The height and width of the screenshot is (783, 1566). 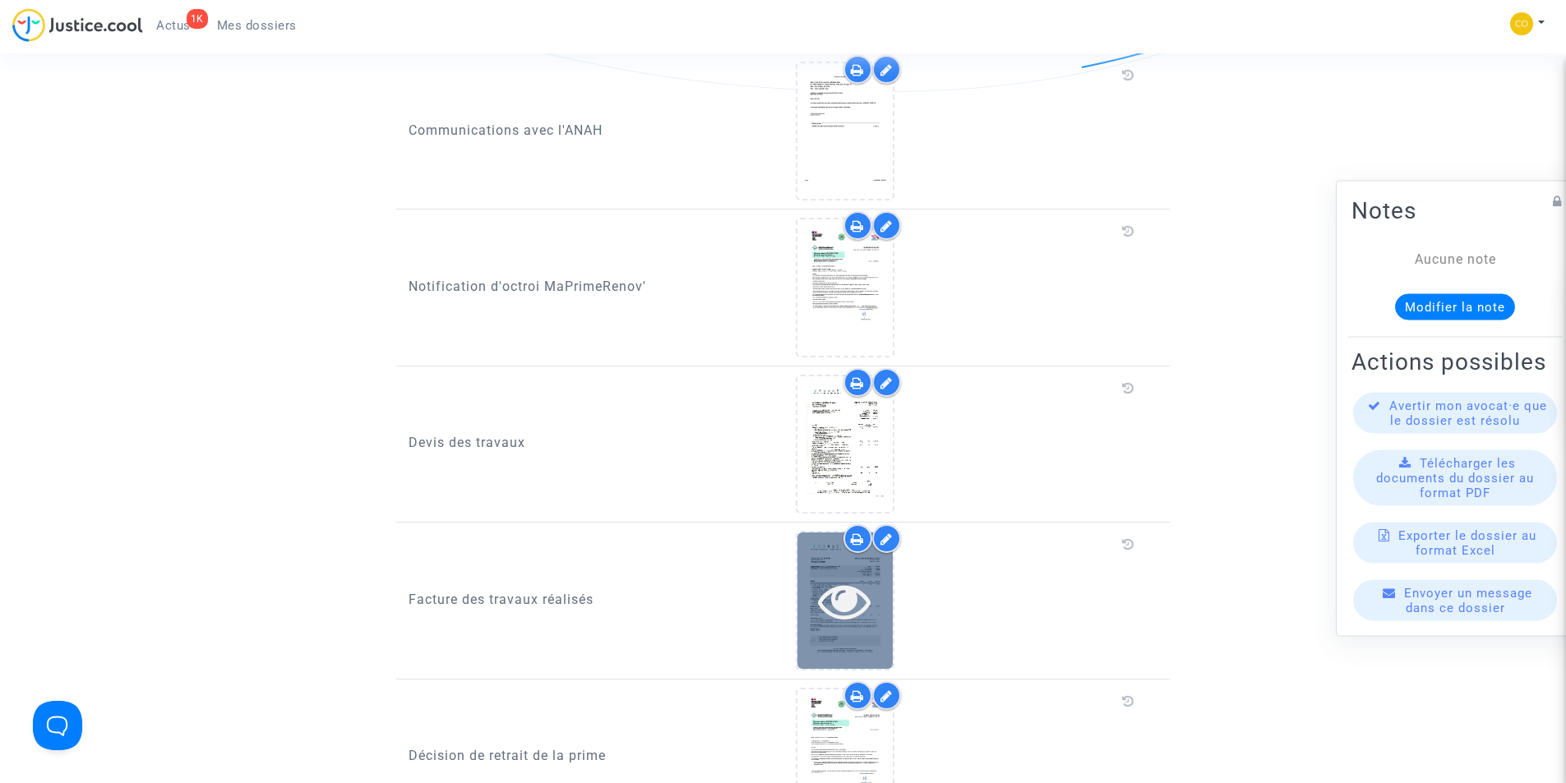 What do you see at coordinates (589, 442) in the screenshot?
I see `p: Devis des travaux` at bounding box center [589, 442].